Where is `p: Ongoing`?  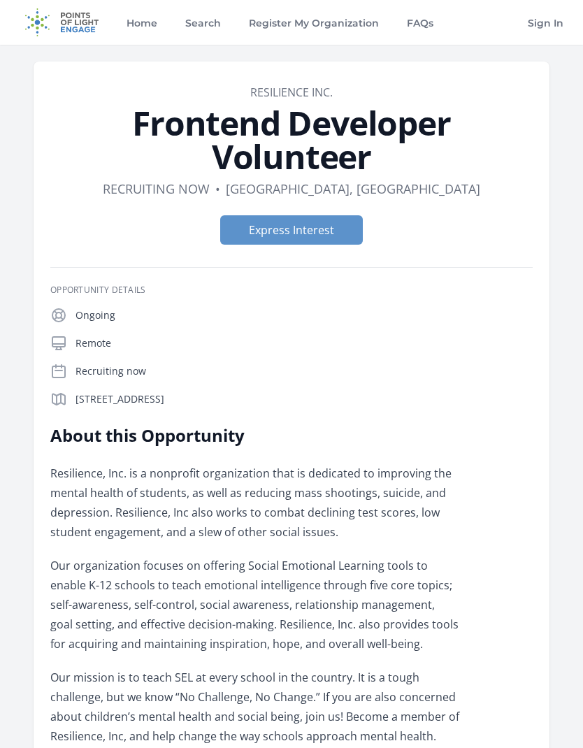
p: Ongoing is located at coordinates (304, 315).